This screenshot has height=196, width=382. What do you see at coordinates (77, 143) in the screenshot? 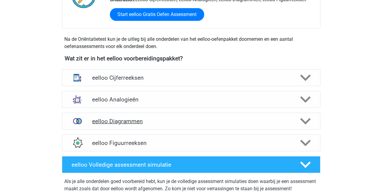
I see `img: figuurreeksen` at bounding box center [77, 143].